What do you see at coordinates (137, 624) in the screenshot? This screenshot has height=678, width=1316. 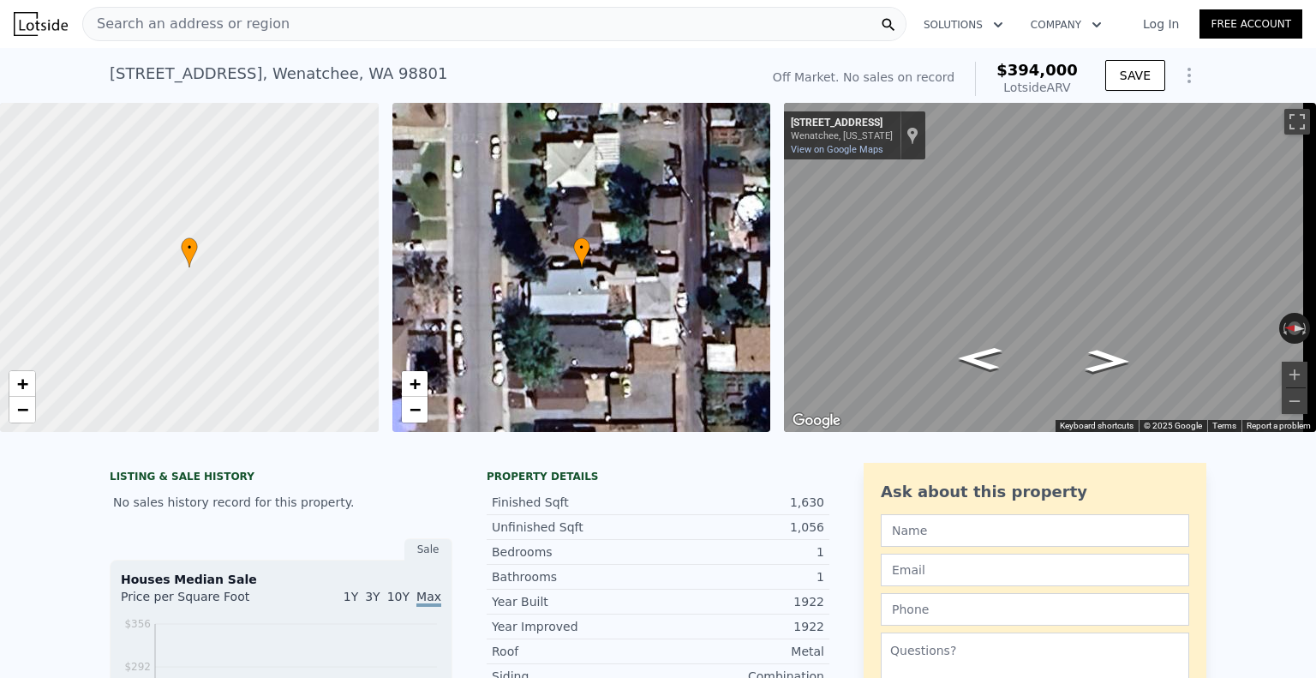 I see `tspan: $356` at bounding box center [137, 624].